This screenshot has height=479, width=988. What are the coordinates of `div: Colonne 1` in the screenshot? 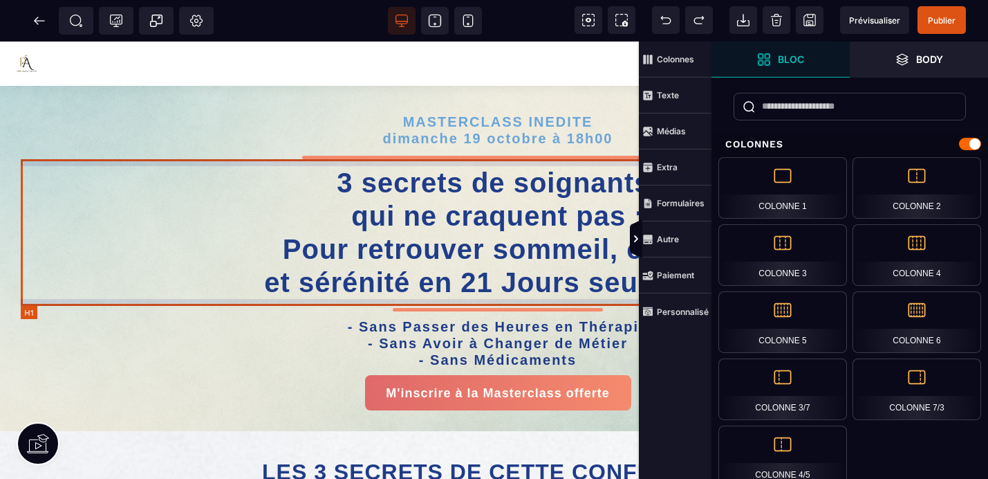 It's located at (783, 187).